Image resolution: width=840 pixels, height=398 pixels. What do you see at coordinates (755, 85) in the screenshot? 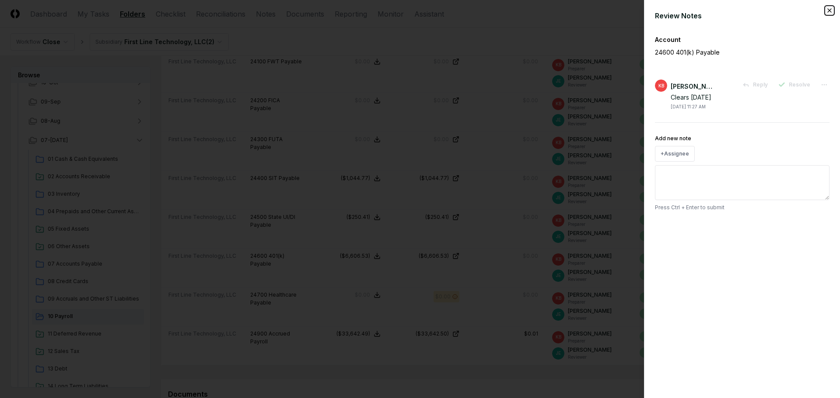
I see `button: Reply` at bounding box center [755, 85].